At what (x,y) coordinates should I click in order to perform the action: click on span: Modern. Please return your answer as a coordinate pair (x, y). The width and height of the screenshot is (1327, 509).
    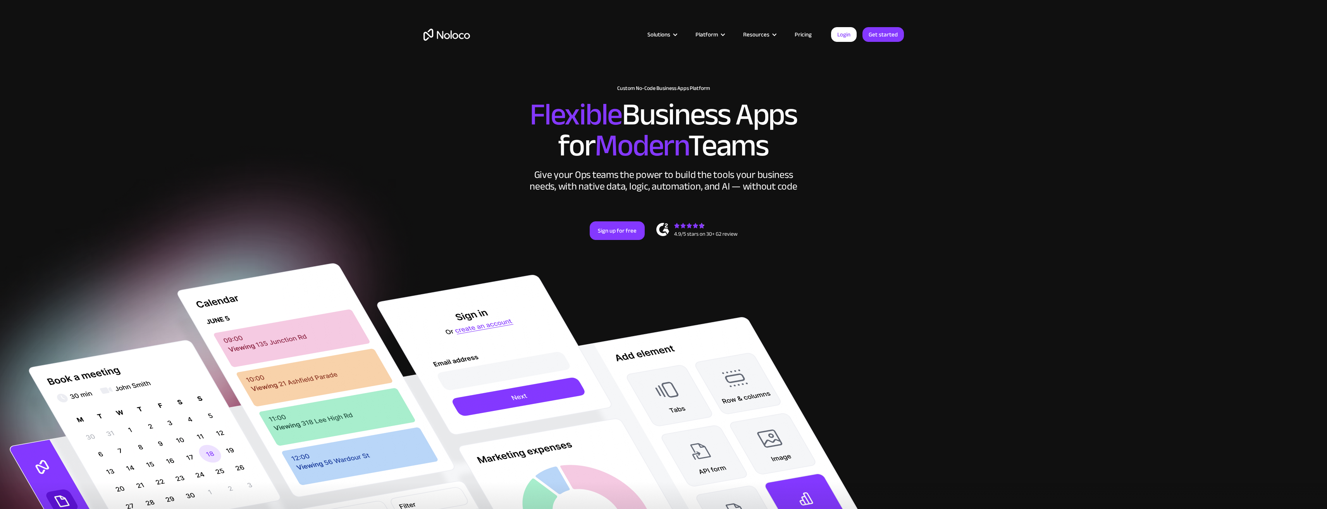
    Looking at the image, I should click on (641, 145).